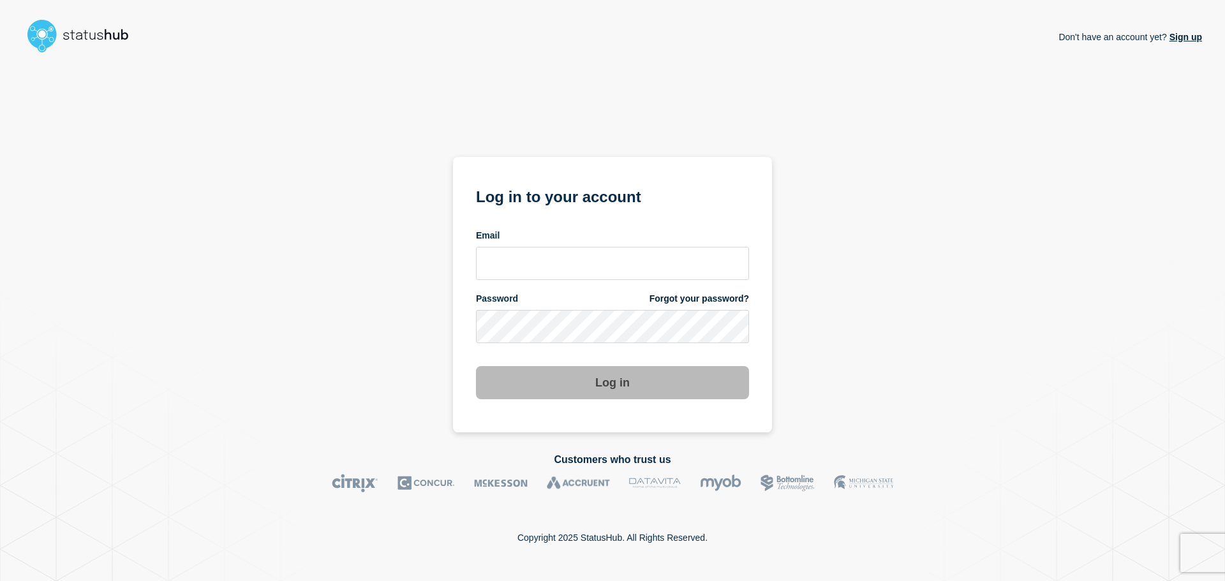  What do you see at coordinates (612, 383) in the screenshot?
I see `button: Log in` at bounding box center [612, 383].